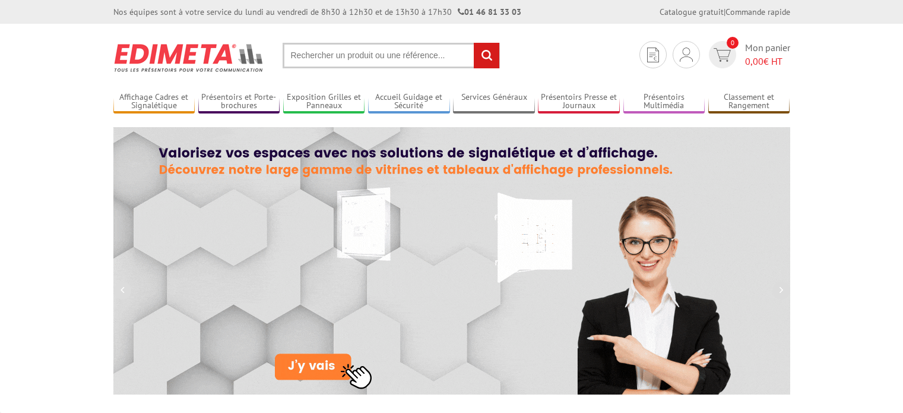 The image size is (903, 413). I want to click on a: Présentoirs Multimédia, so click(664, 102).